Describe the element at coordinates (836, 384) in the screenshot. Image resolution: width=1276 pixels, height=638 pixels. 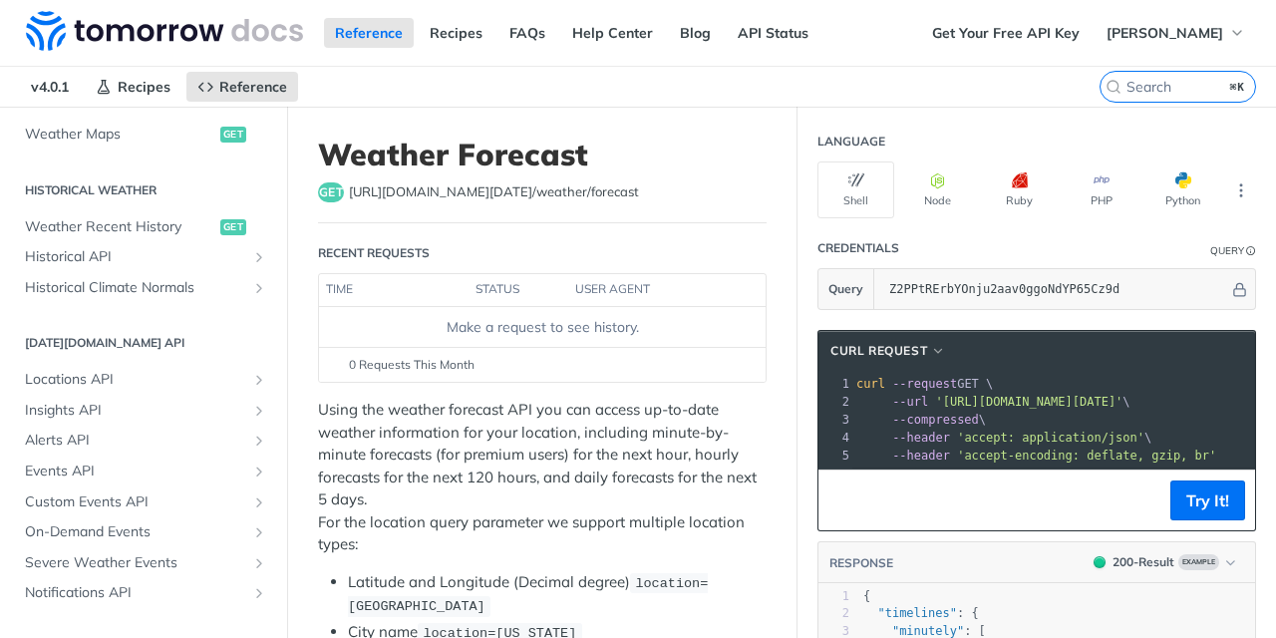
I see `div: 1` at that location.